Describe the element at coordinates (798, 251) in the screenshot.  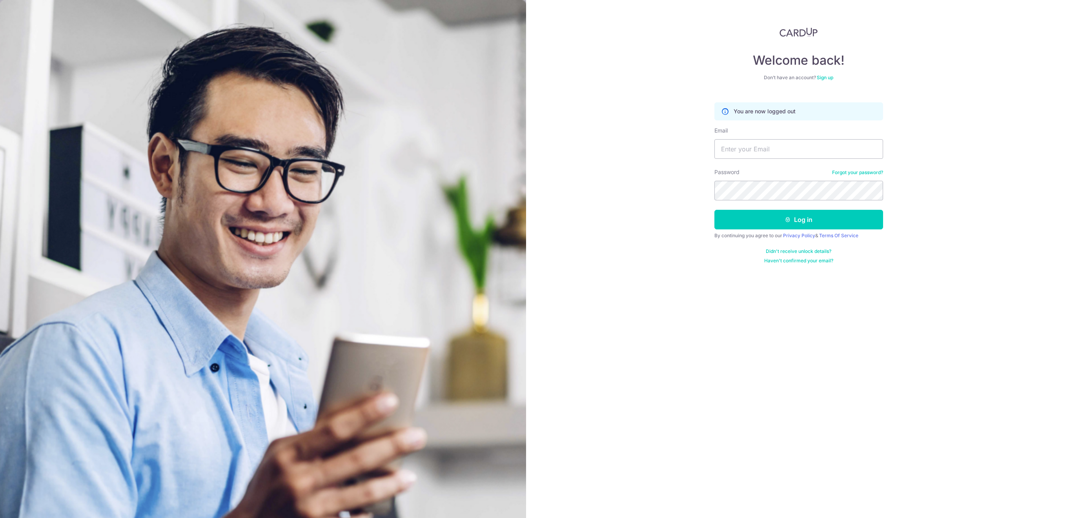
I see `a: Didn't receive unlock details?` at that location.